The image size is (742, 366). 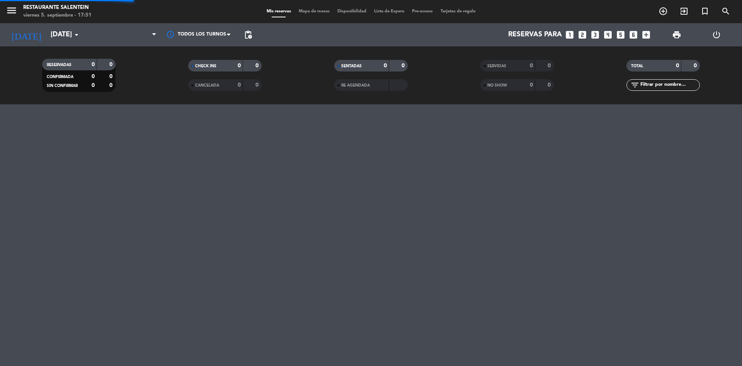 What do you see at coordinates (314, 11) in the screenshot?
I see `span: Mapa de mesas` at bounding box center [314, 11].